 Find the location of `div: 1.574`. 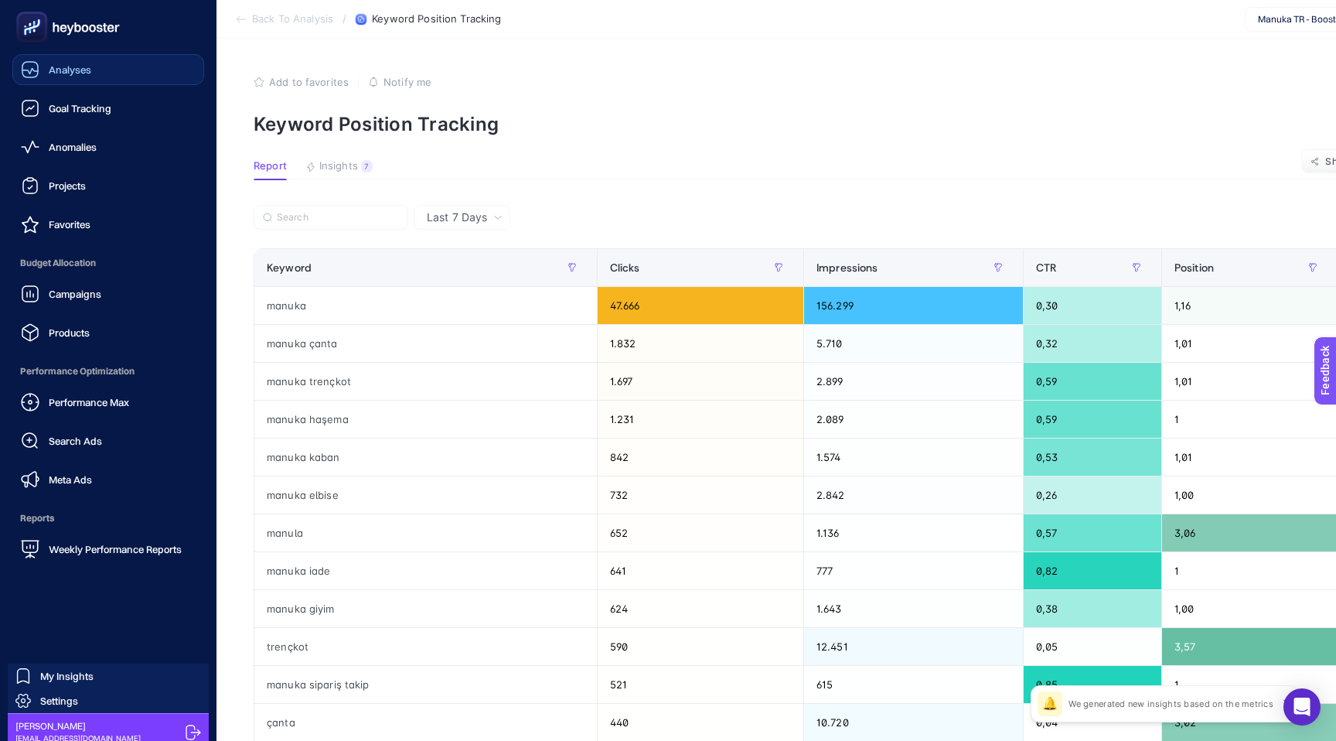

div: 1.574 is located at coordinates (913, 457).